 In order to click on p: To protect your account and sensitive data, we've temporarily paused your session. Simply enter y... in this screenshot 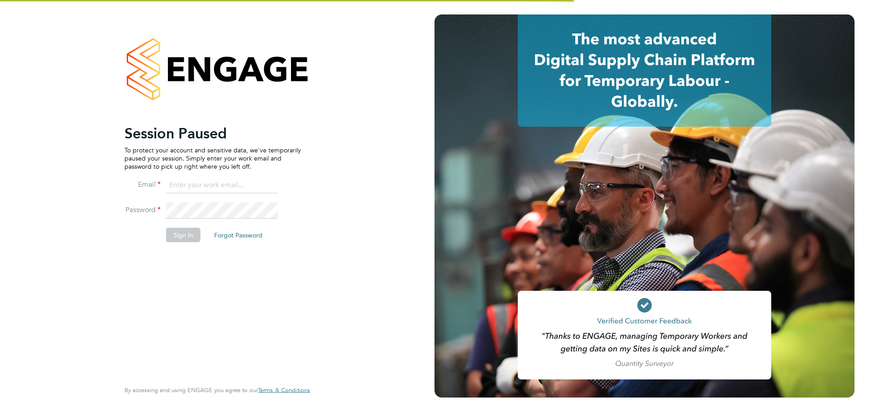, I will do `click(213, 158)`.